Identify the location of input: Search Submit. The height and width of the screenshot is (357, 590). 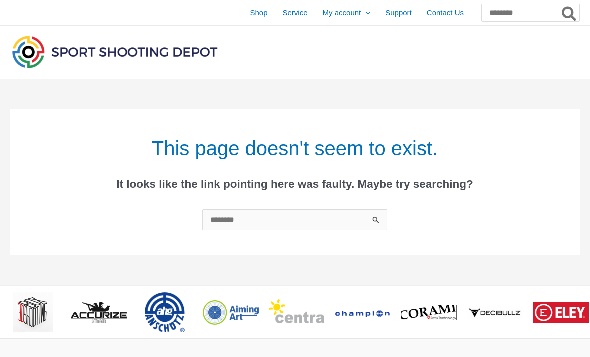
(295, 220).